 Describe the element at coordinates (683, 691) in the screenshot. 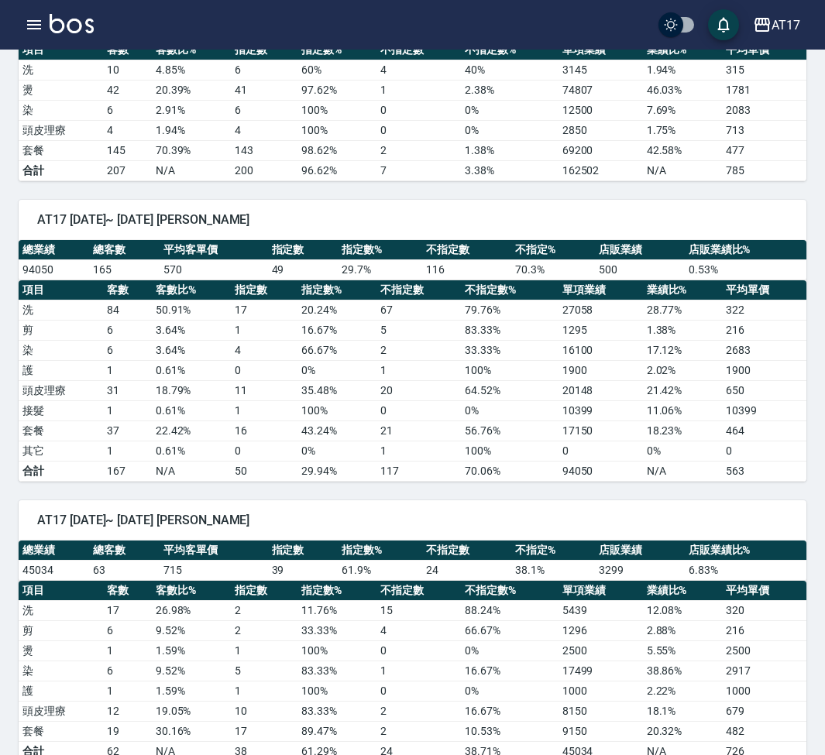

I see `td: 2.22 %` at that location.